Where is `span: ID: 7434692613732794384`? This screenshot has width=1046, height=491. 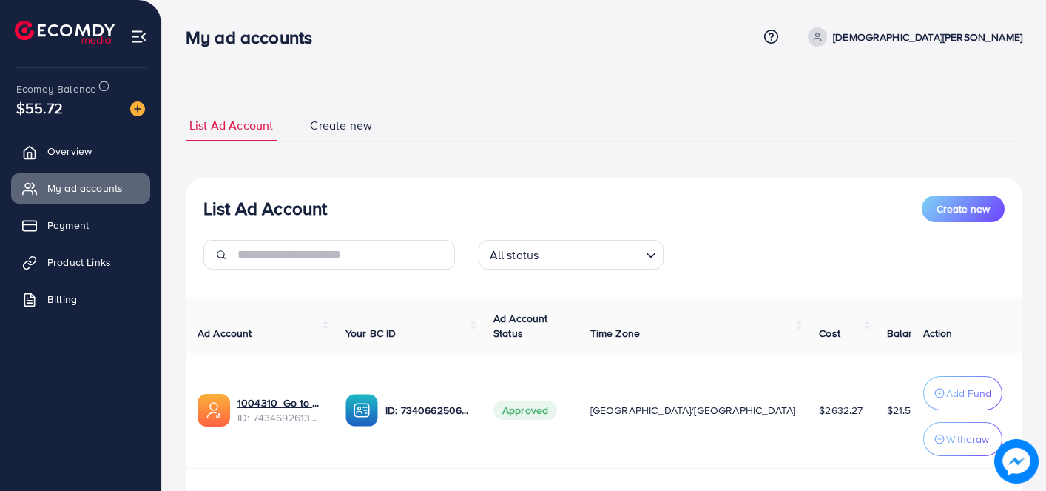 span: ID: 7434692613732794384 is located at coordinates (280, 417).